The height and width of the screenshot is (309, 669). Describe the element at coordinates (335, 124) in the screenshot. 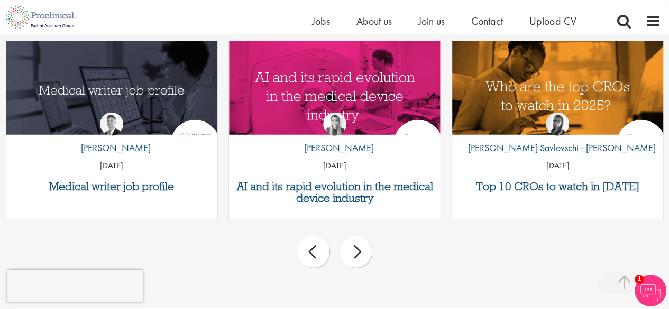

I see `img: Hannah Burke` at that location.